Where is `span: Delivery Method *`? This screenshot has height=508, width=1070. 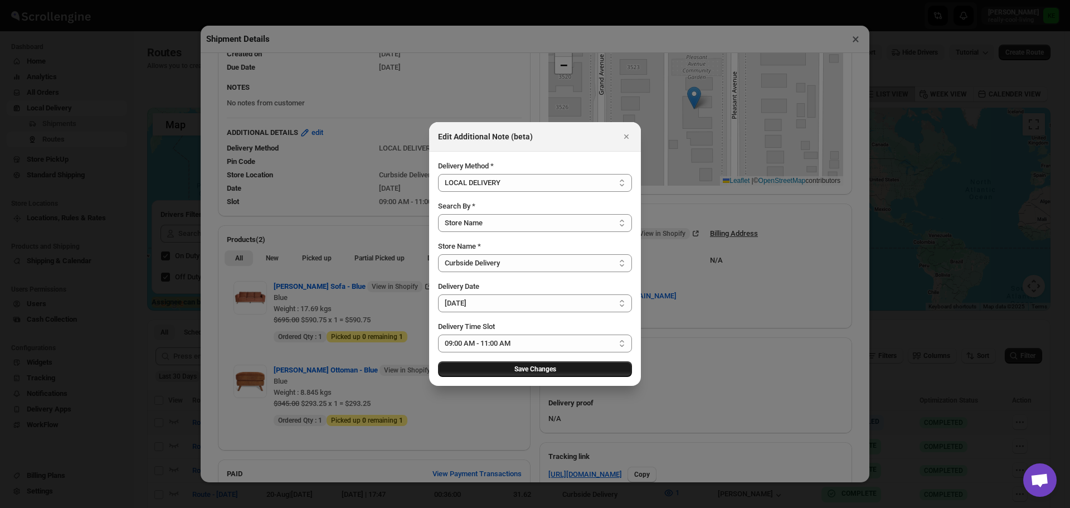 span: Delivery Method * is located at coordinates (466, 166).